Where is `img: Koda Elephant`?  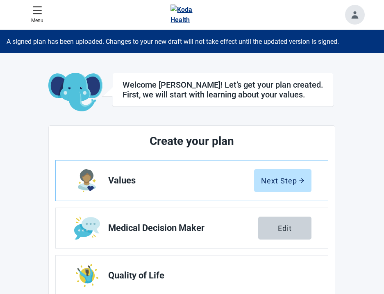 img: Koda Elephant is located at coordinates (75, 93).